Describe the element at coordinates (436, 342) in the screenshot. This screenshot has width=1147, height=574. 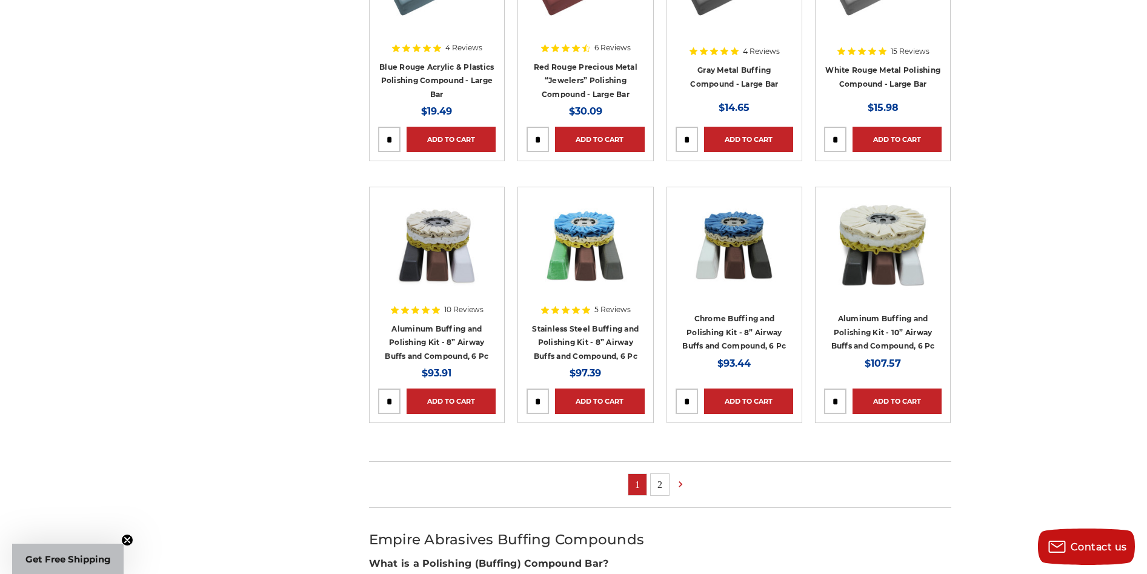
I see `a: Aluminum Buffing and Polishing Kit - 8” Airway Buffs and Compound, 6 Pc` at that location.